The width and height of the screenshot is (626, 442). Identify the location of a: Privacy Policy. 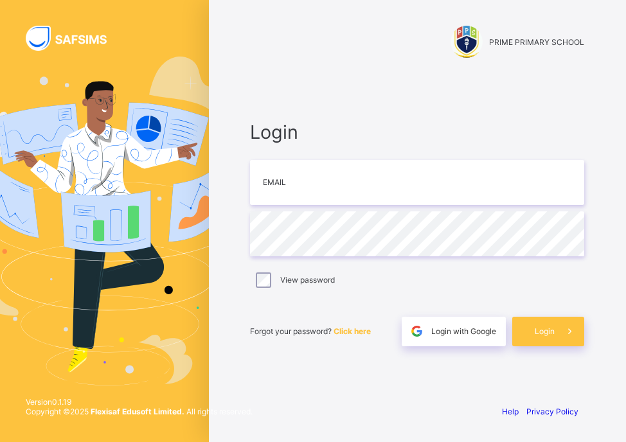
(552, 411).